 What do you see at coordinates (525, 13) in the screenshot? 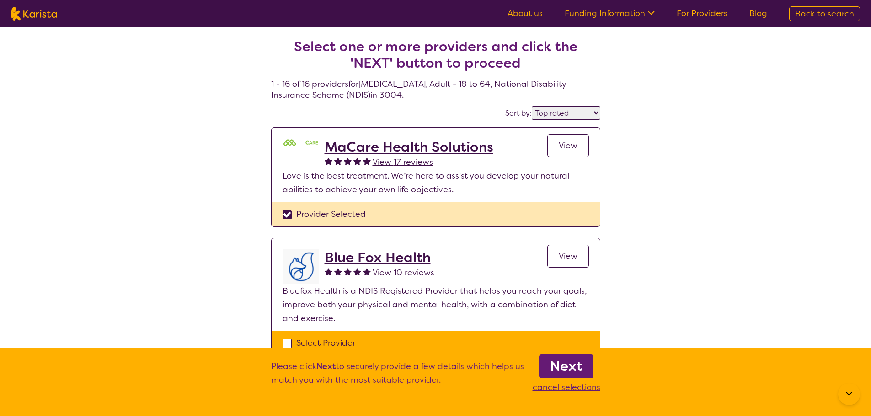
I see `a: About us` at bounding box center [525, 13].